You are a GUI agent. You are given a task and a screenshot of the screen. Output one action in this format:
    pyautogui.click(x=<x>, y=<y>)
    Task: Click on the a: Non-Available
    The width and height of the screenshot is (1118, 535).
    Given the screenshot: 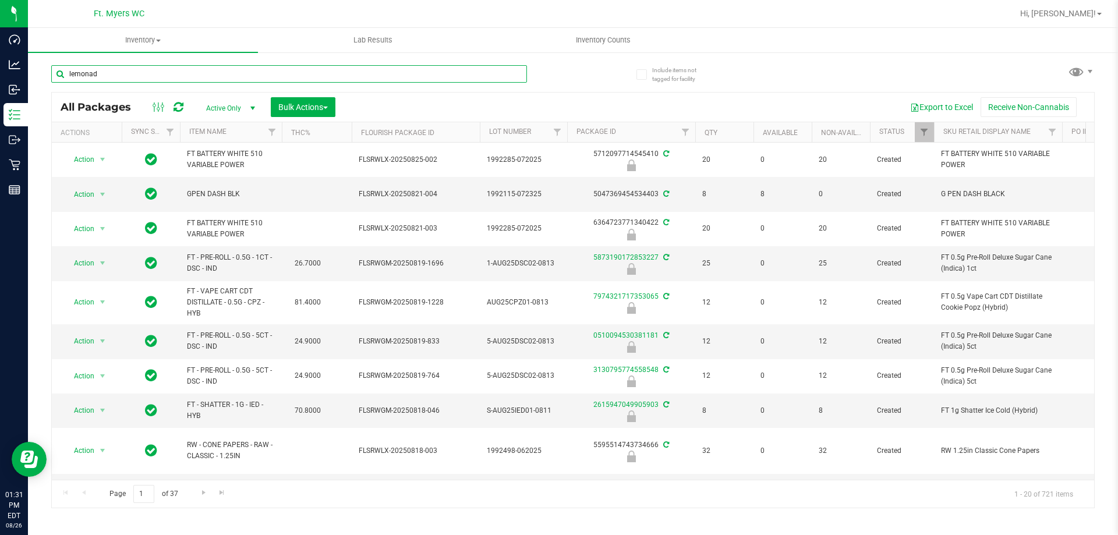 What is the action you would take?
    pyautogui.click(x=847, y=133)
    